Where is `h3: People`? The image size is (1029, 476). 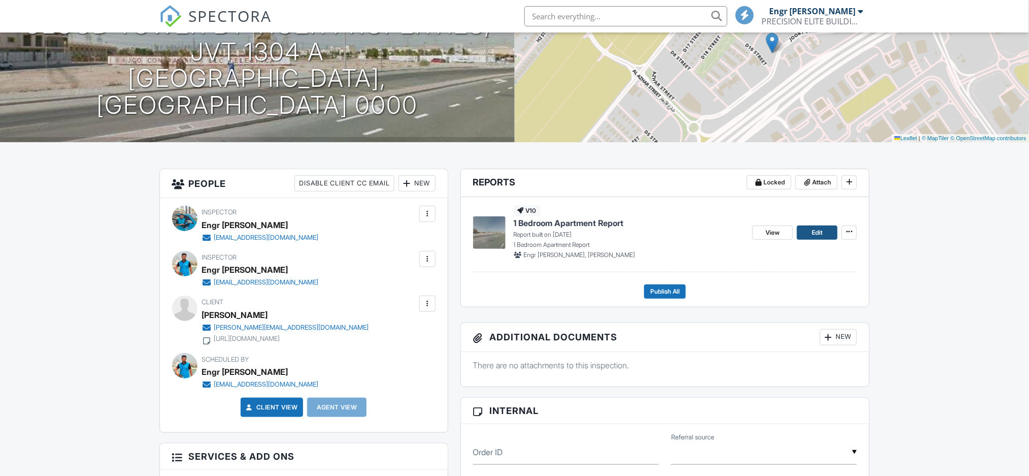
h3: People is located at coordinates (304, 183).